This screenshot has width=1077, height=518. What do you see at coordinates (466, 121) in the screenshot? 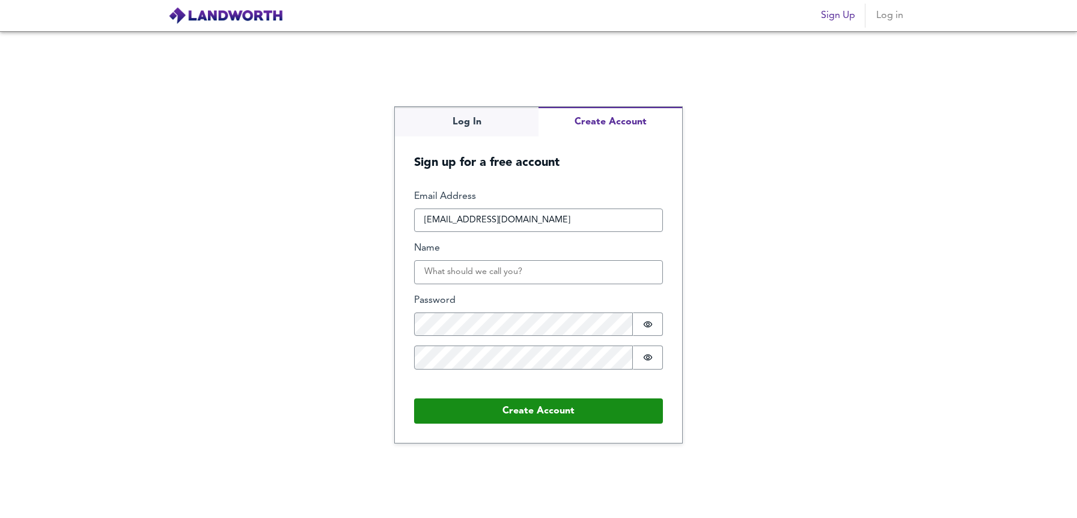
I see `button: Log In` at bounding box center [466, 121].